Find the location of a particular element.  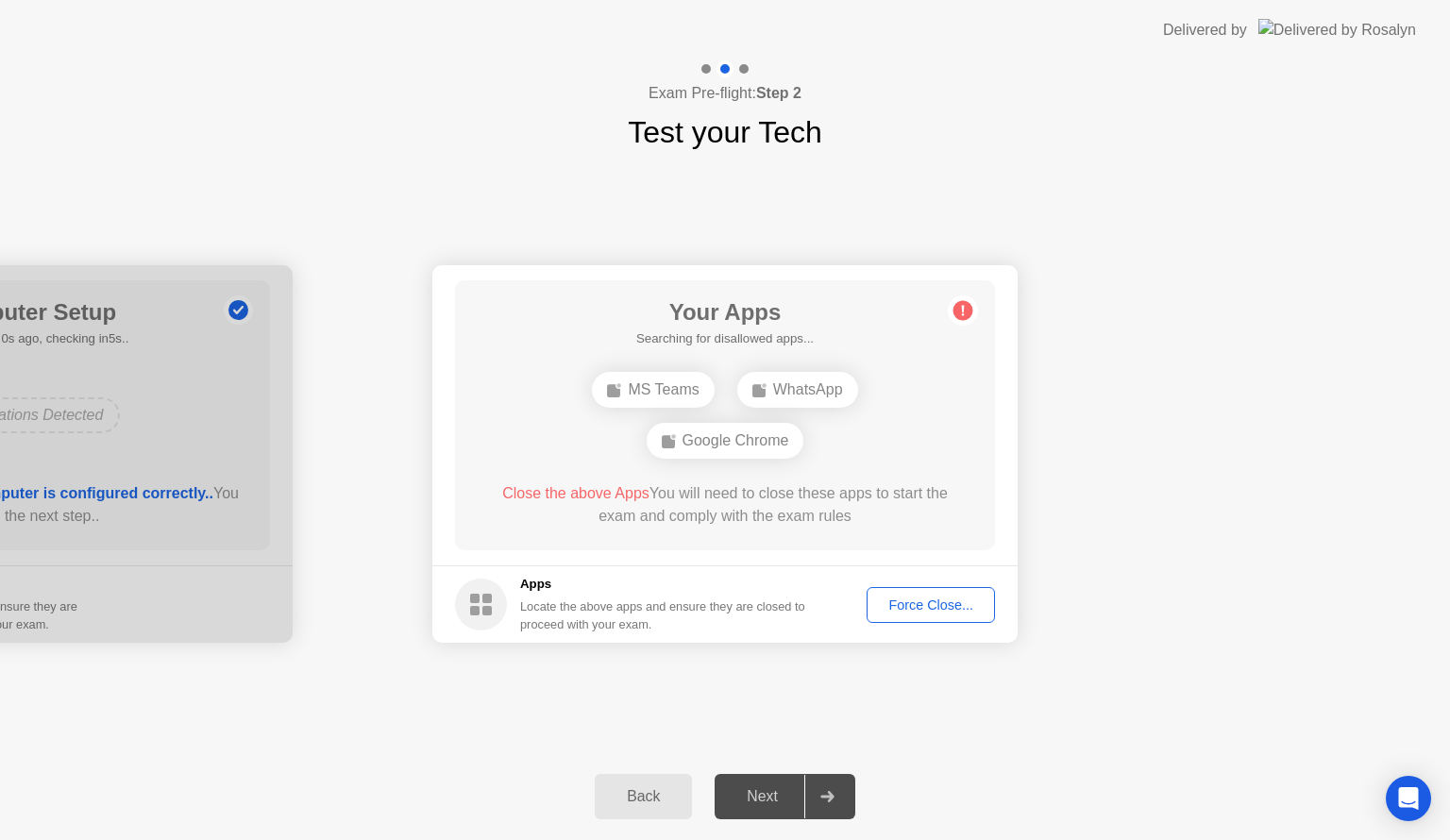

h1: Your Apps is located at coordinates (725, 313).